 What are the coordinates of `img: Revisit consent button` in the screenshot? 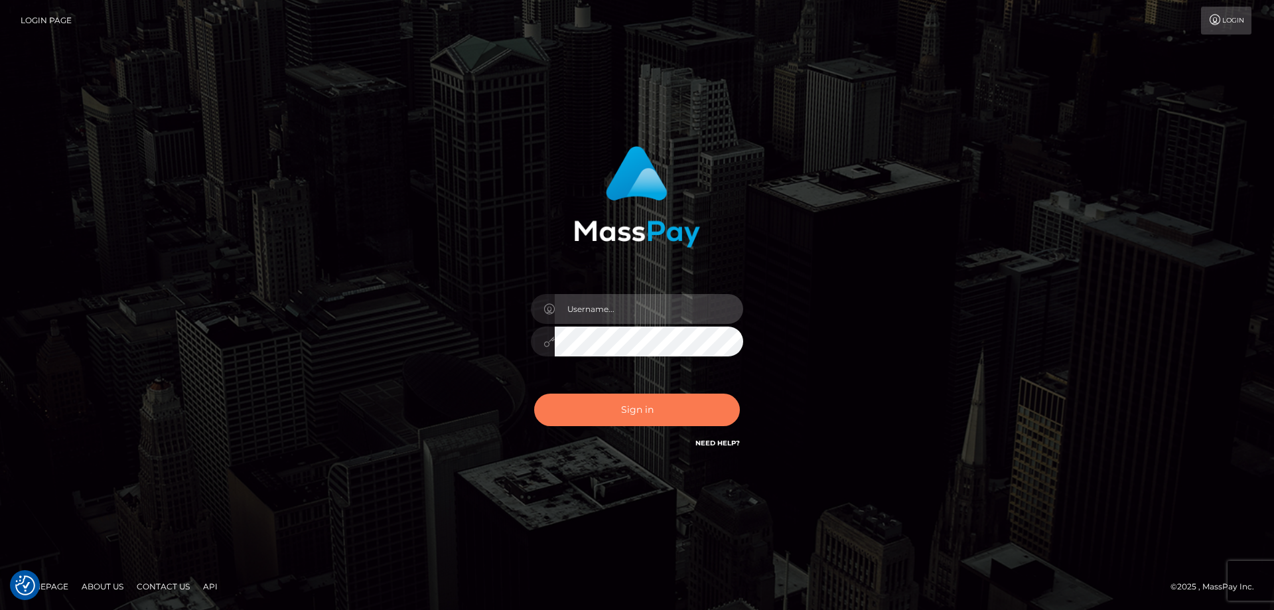 It's located at (25, 585).